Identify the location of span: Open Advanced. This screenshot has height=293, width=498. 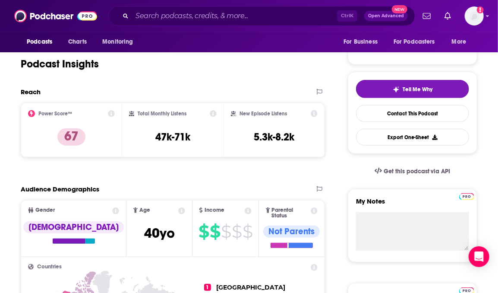
(386, 16).